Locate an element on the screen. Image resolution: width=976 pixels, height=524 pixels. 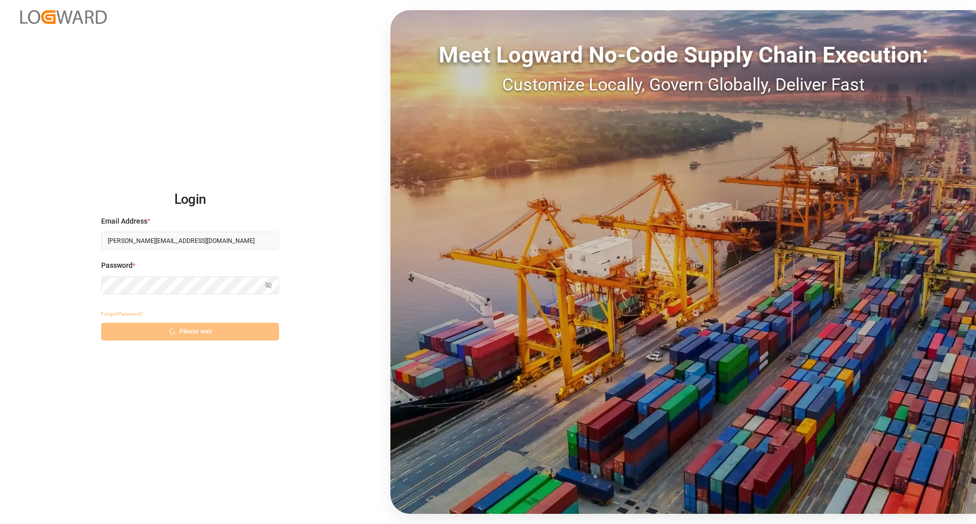
div: Meet Logward No-Code Supply Chain Execution: is located at coordinates (683, 55).